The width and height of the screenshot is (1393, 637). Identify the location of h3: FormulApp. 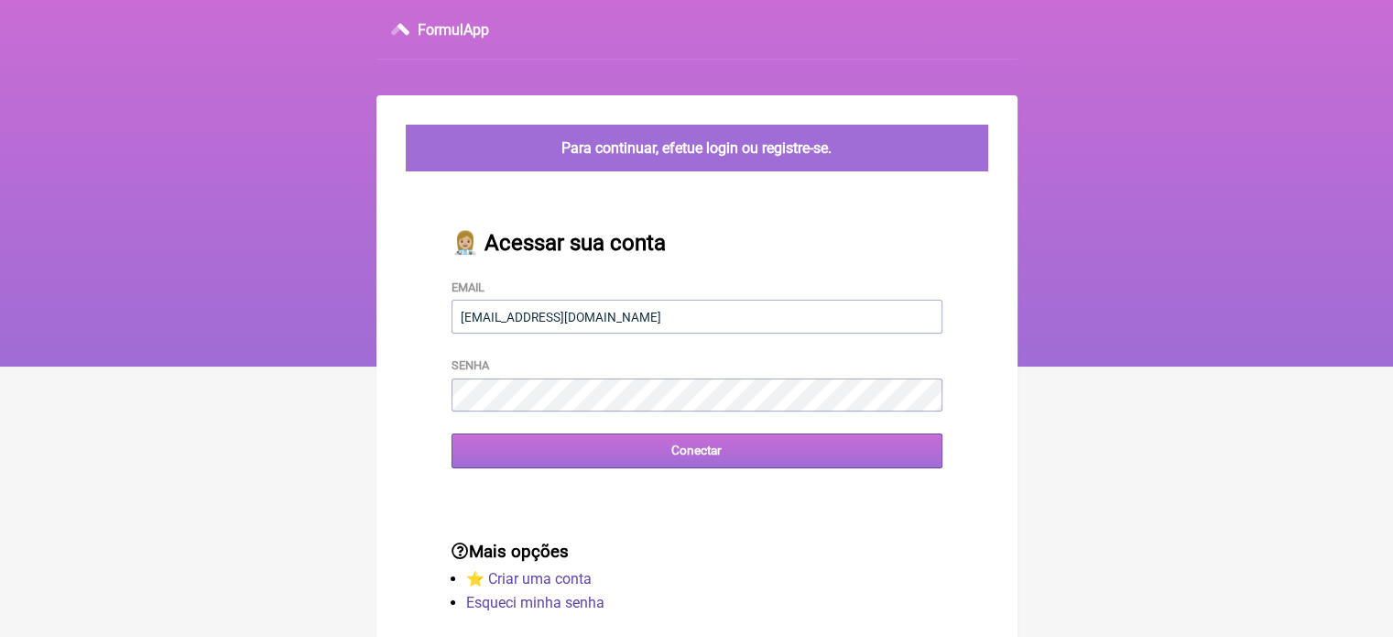
(453, 29).